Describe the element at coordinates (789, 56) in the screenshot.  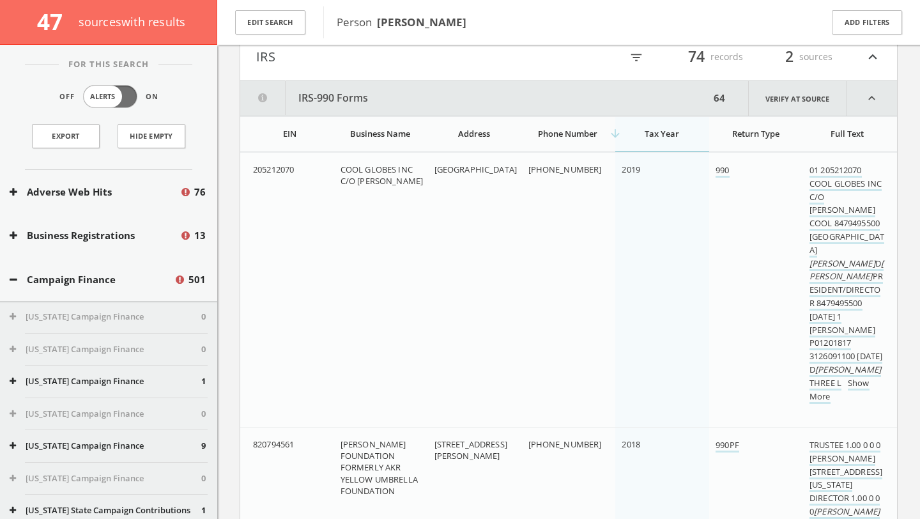
I see `span: 2` at that location.